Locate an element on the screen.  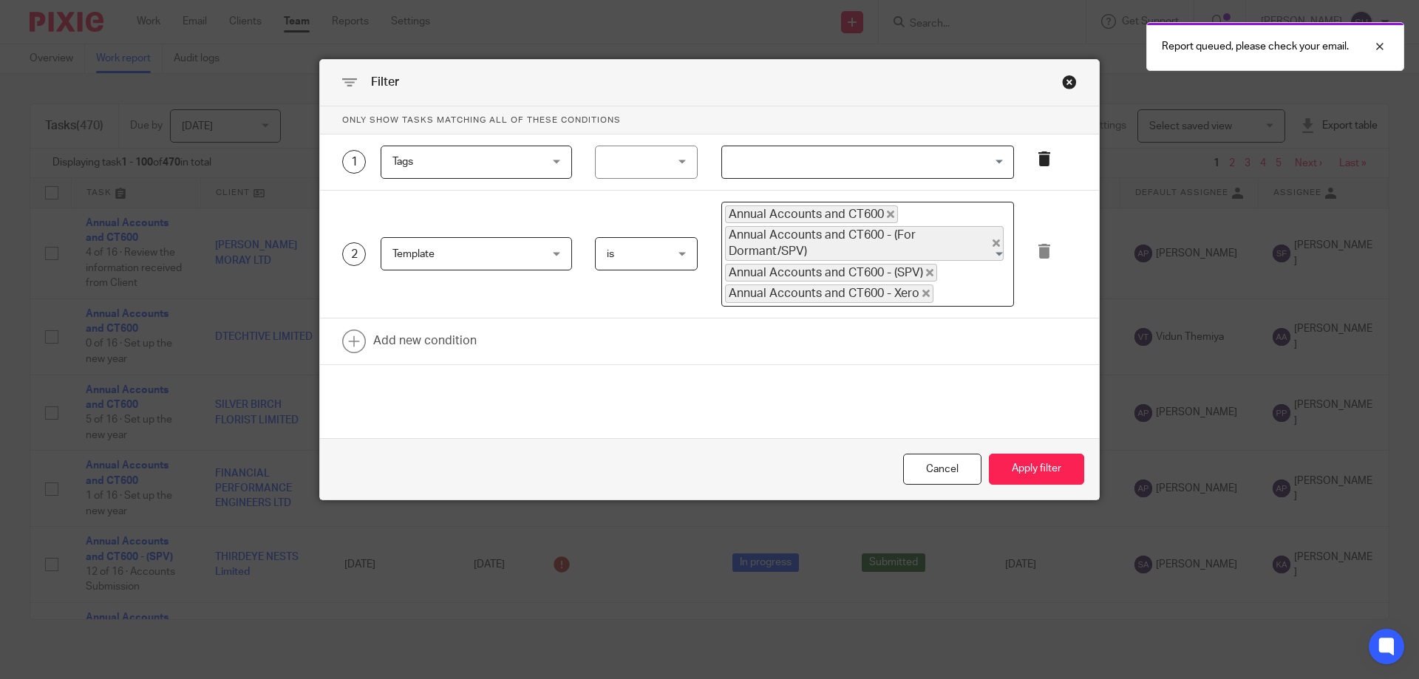
button: Deselect Annual Accounts and CT600 is located at coordinates (891, 214).